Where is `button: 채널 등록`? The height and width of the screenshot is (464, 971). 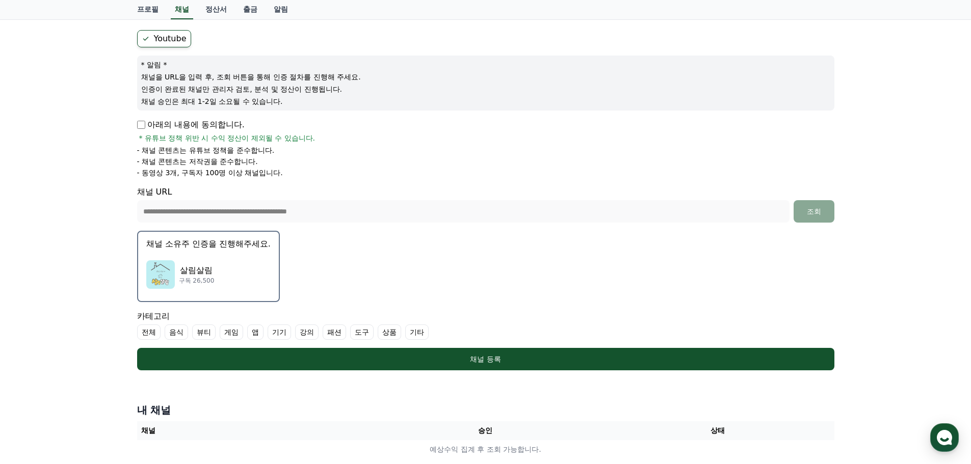 button: 채널 등록 is located at coordinates (486, 359).